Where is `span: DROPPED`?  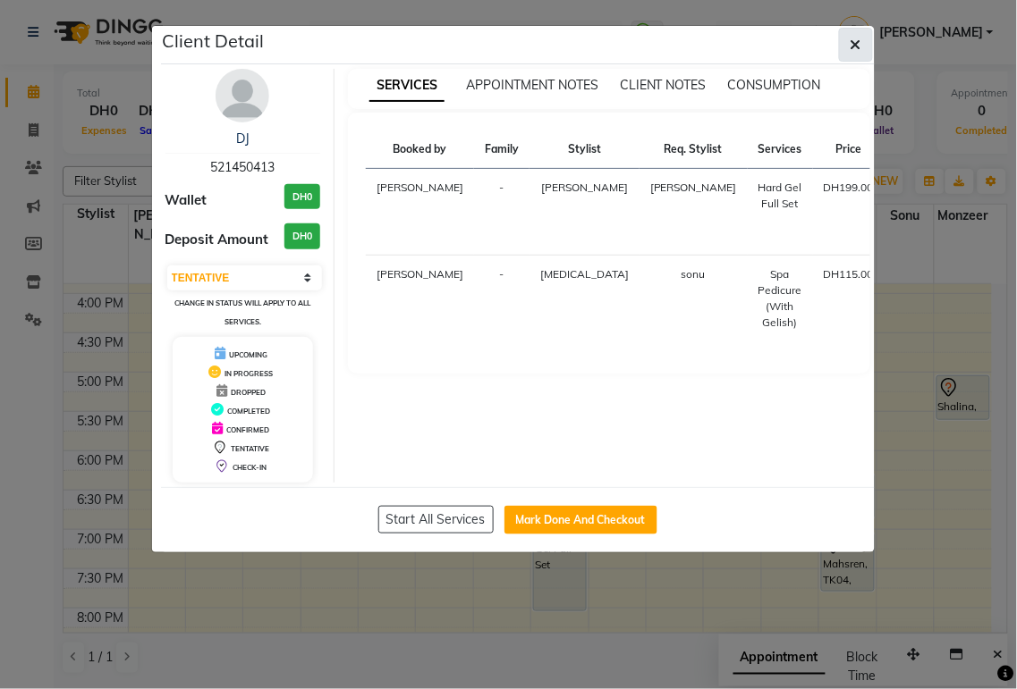 span: DROPPED is located at coordinates (248, 393).